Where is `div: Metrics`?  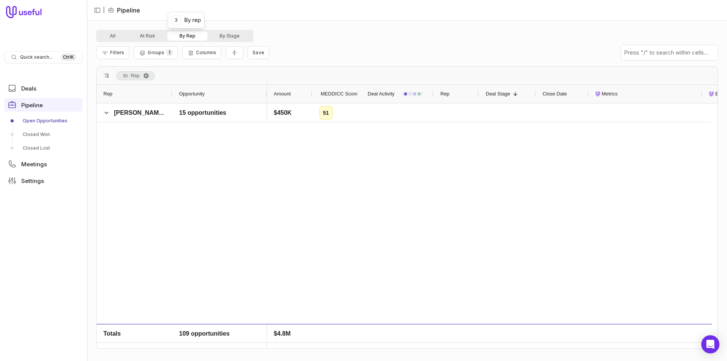 div: Metrics is located at coordinates (646, 94).